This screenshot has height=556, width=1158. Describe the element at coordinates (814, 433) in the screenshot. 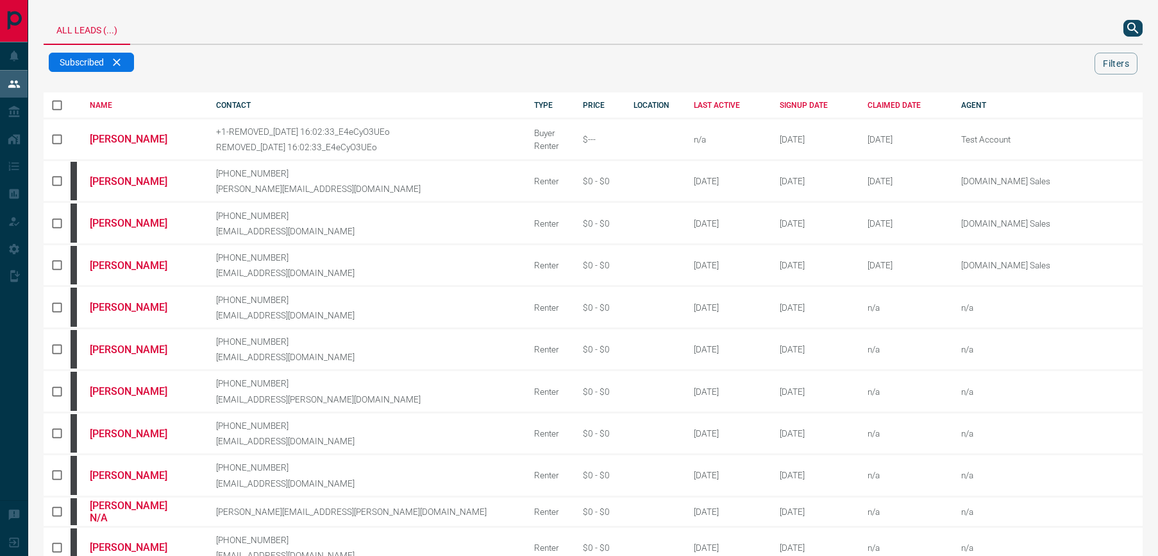

I see `div: October 13th 2008, 8:32:50 PM` at that location.